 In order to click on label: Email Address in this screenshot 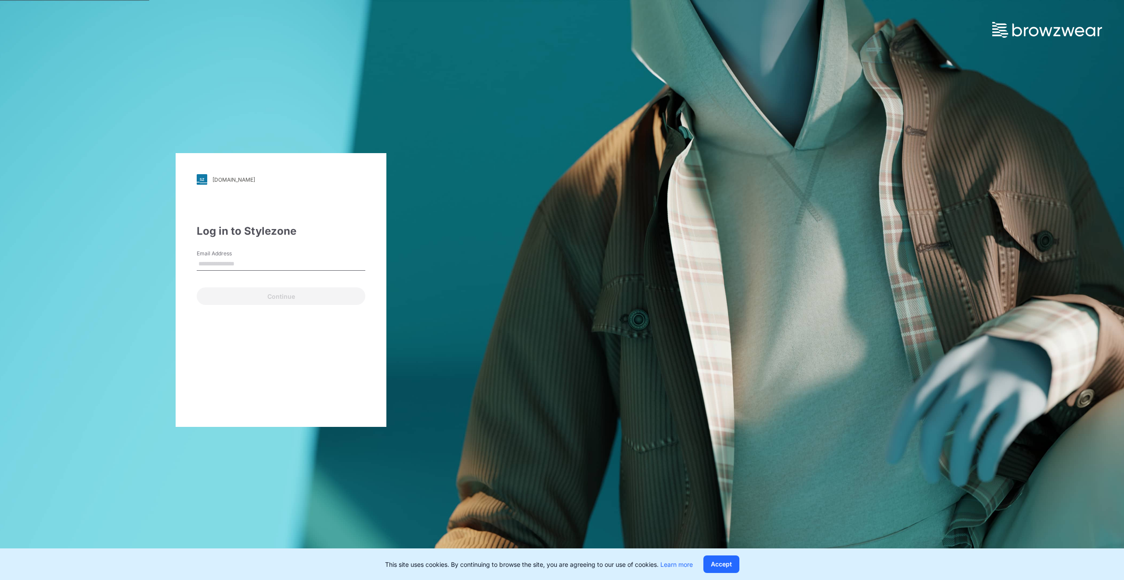, I will do `click(227, 254)`.